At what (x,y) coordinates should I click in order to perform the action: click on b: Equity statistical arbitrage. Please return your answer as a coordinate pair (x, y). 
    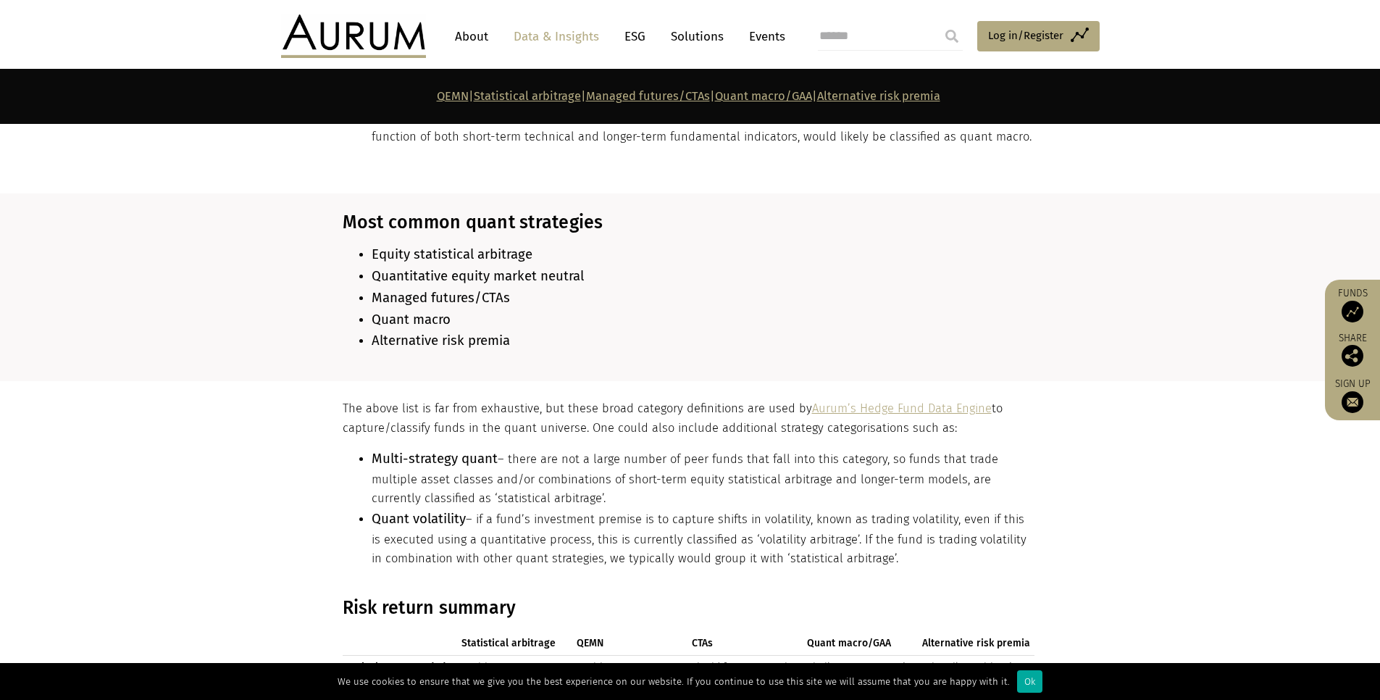
    Looking at the image, I should click on (452, 254).